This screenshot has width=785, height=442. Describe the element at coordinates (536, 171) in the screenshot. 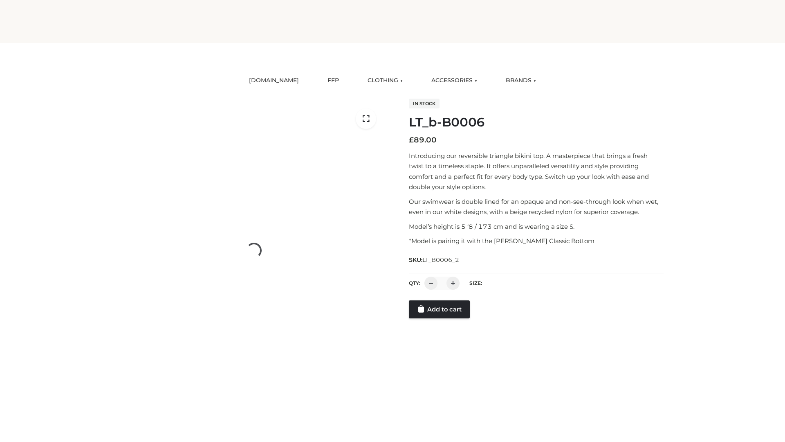

I see `p: Introducing our reversible triangle bikini top. A masterpiece that brings a fresh twist to a time...` at that location.